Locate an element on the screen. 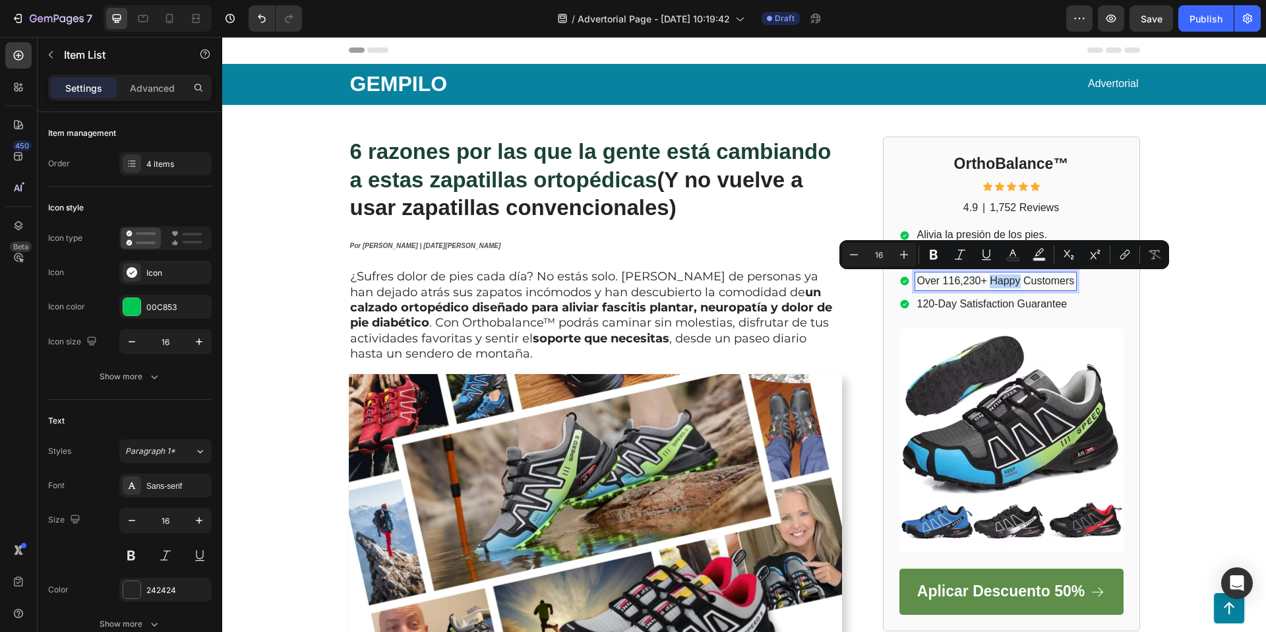 The height and width of the screenshot is (632, 1266). div: 00C853 is located at coordinates (177, 307).